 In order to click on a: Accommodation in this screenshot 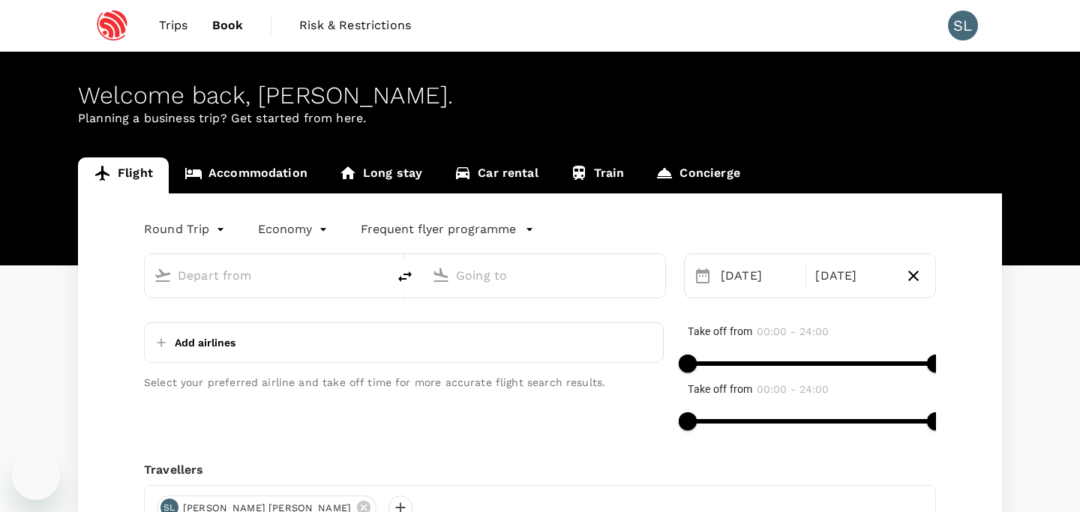, I will do `click(246, 175)`.